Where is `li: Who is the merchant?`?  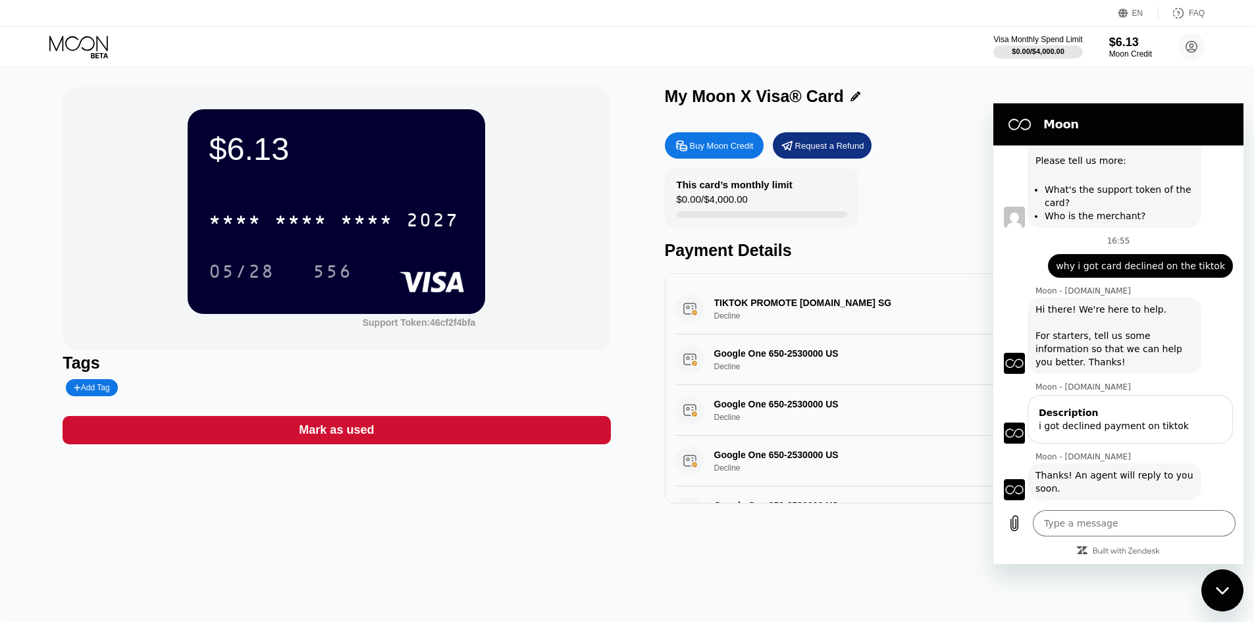 li: Who is the merchant? is located at coordinates (126, 113).